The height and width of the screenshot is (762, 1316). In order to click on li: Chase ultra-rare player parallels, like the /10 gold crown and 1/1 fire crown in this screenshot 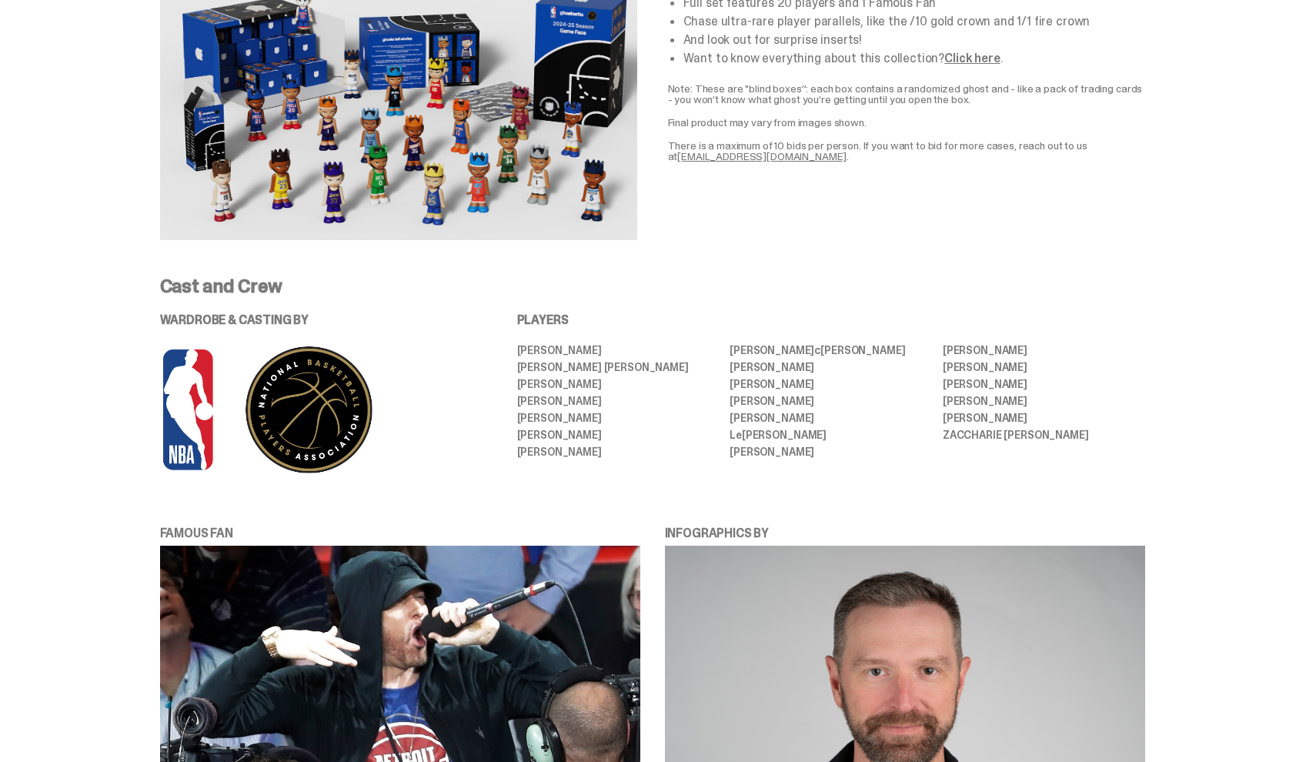, I will do `click(914, 22)`.